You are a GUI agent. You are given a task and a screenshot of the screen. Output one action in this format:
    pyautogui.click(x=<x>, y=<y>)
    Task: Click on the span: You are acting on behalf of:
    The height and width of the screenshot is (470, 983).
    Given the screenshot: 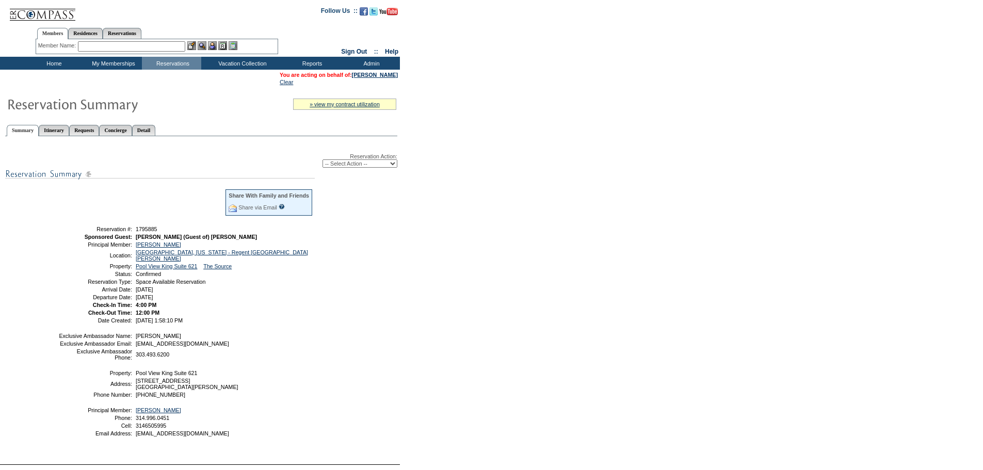 What is the action you would take?
    pyautogui.click(x=339, y=75)
    